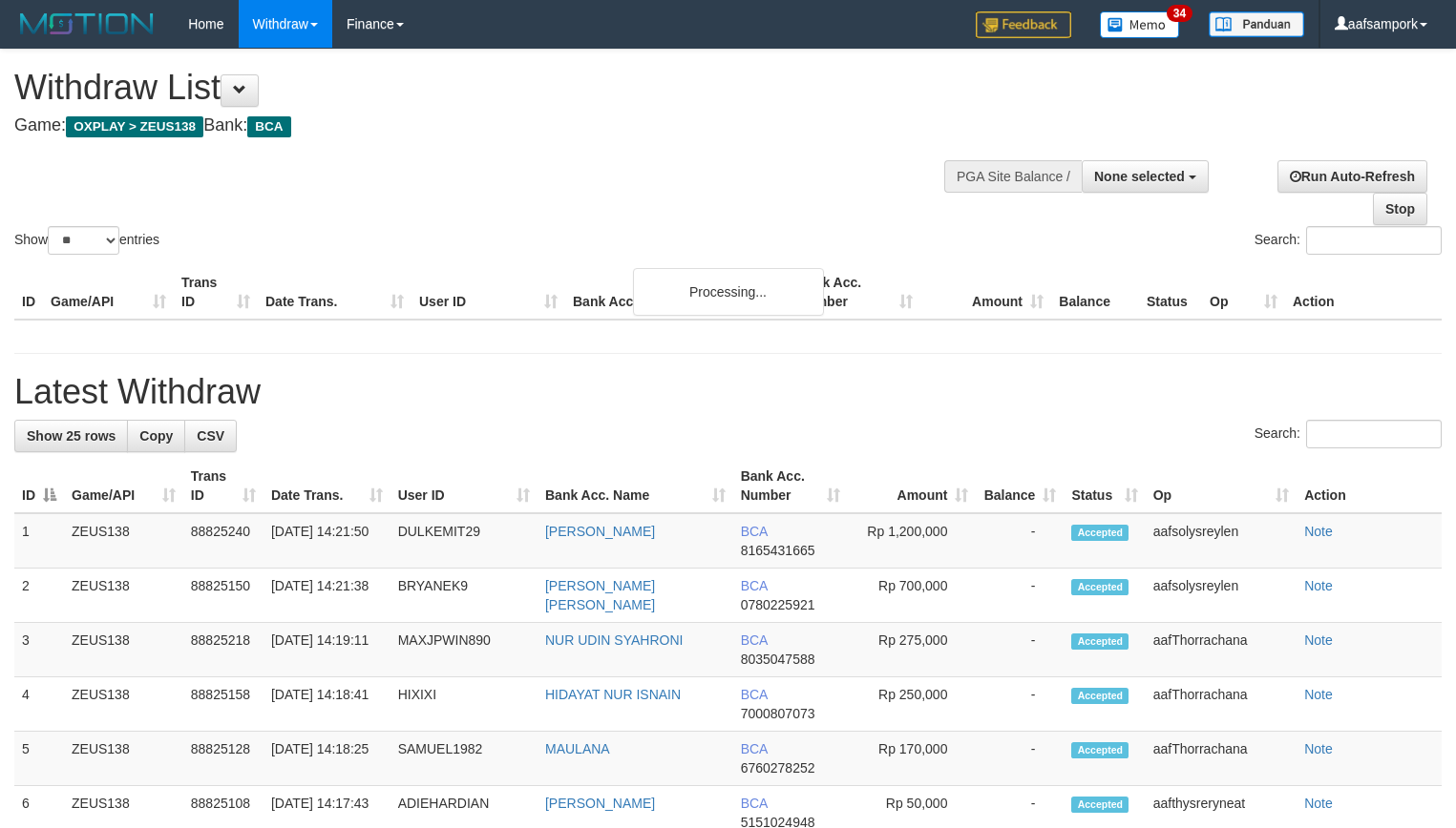 This screenshot has width=1456, height=828. I want to click on th: Op, so click(1243, 292).